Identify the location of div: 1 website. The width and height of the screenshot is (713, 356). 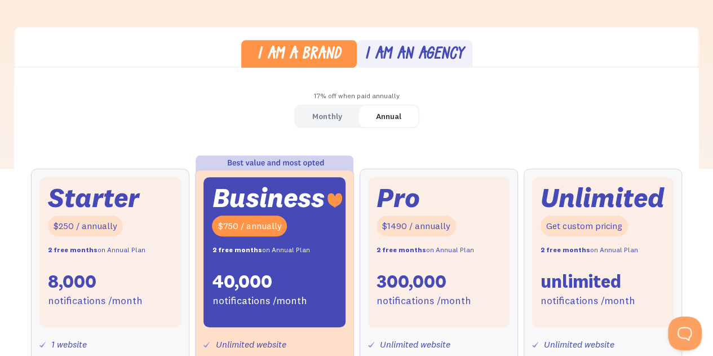
(69, 344).